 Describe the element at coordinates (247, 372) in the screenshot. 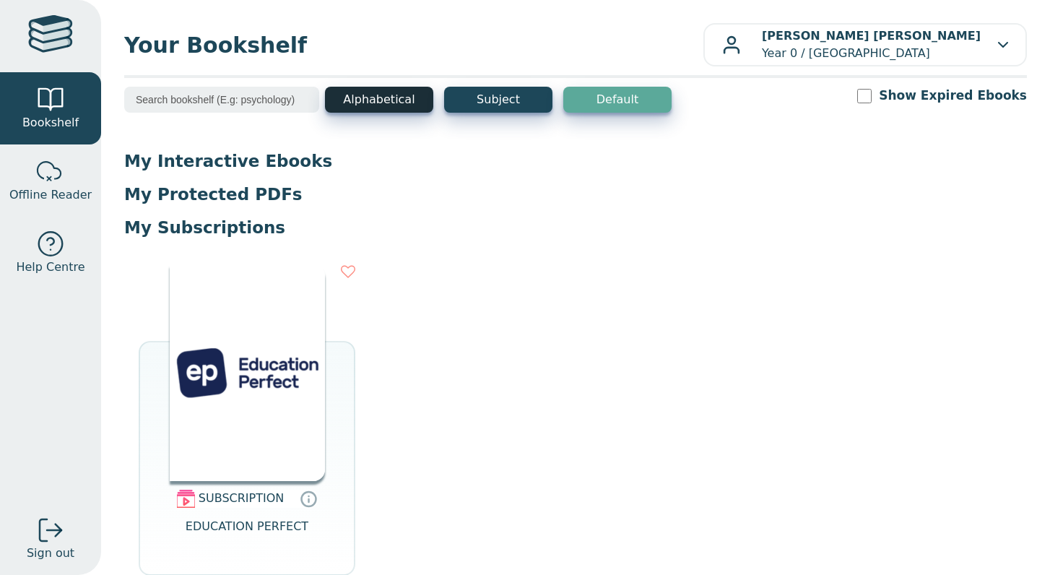

I see `img: 72d1a00a-2440-4d08-b23c-fe2119b8f9a7.png` at that location.